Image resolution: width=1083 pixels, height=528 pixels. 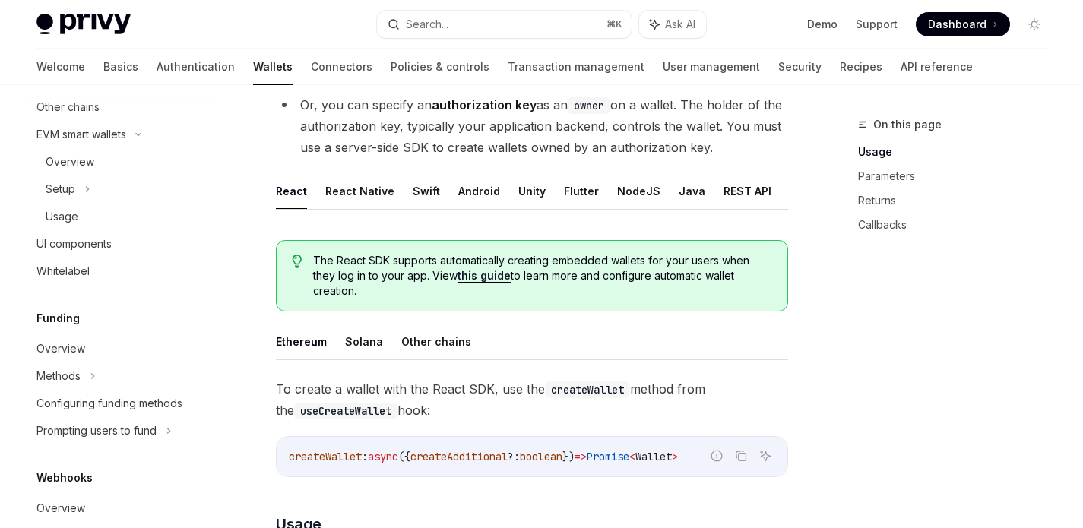 I want to click on a: Callbacks, so click(x=958, y=225).